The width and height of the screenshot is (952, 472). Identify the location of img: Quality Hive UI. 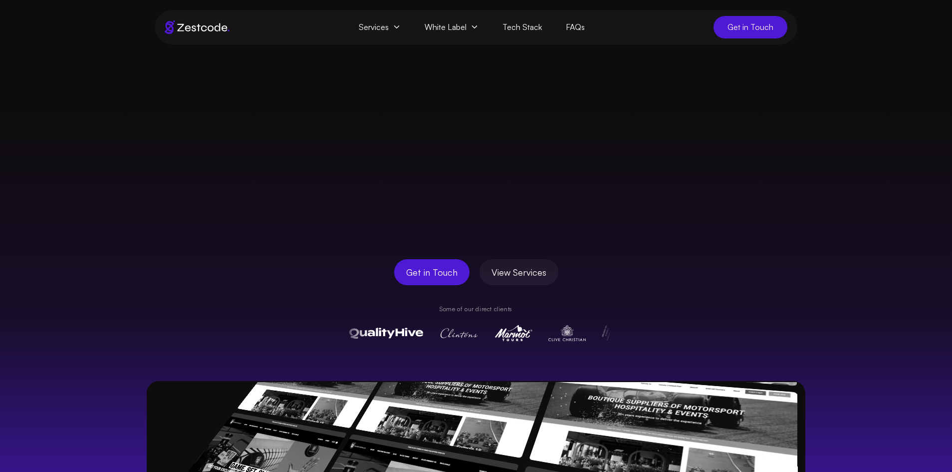
(669, 405).